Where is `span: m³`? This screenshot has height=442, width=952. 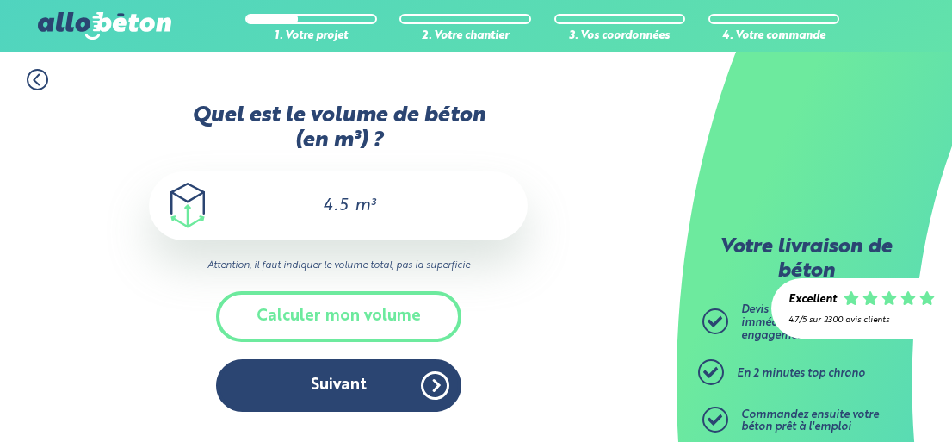
span: m³ is located at coordinates (365, 206).